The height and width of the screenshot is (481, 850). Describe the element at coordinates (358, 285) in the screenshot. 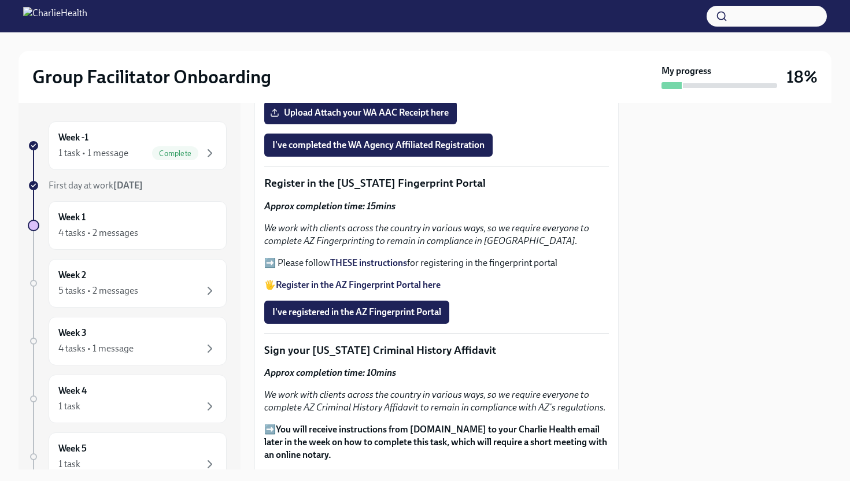

I see `a: Register in the AZ Fingerprint Portal here` at that location.